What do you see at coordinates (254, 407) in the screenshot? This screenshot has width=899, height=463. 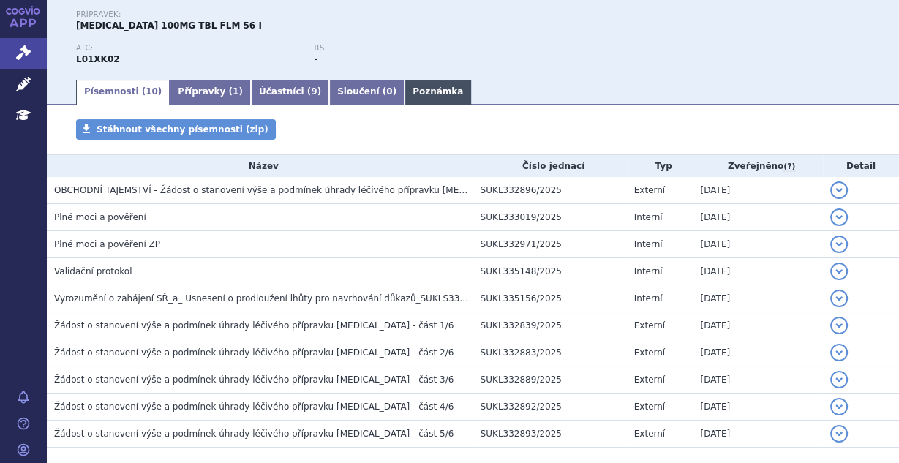 I see `span: Žádost o stanovení výše a podmínek úhrady léčivého přípravku Zejula - část 4/6` at bounding box center [254, 407].